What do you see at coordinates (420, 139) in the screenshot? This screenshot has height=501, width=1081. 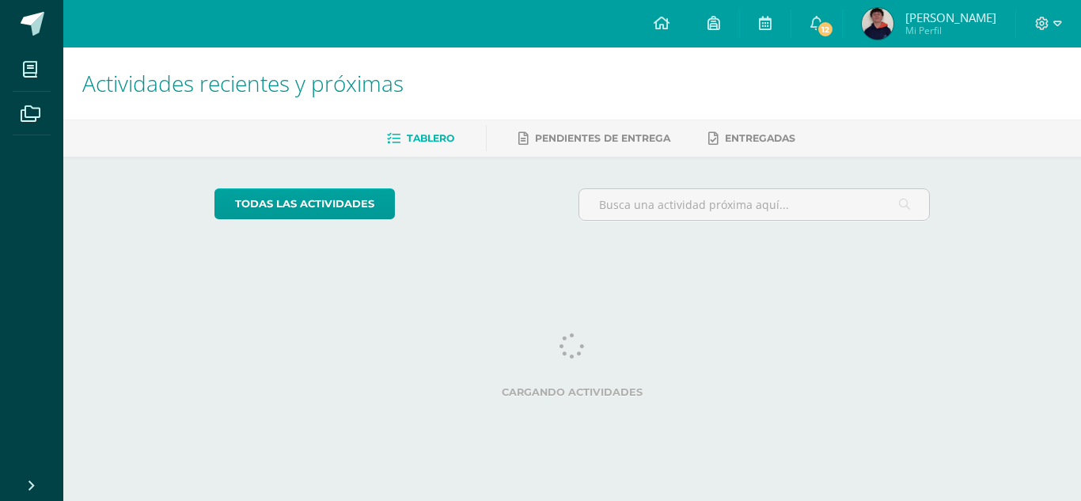 I see `a: Tablero` at bounding box center [420, 139].